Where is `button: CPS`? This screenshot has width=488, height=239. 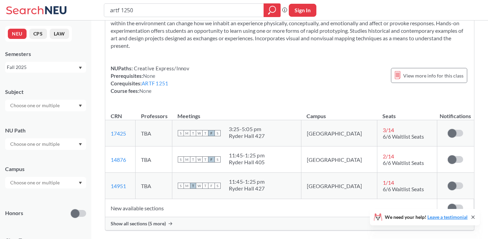 button: CPS is located at coordinates (38, 34).